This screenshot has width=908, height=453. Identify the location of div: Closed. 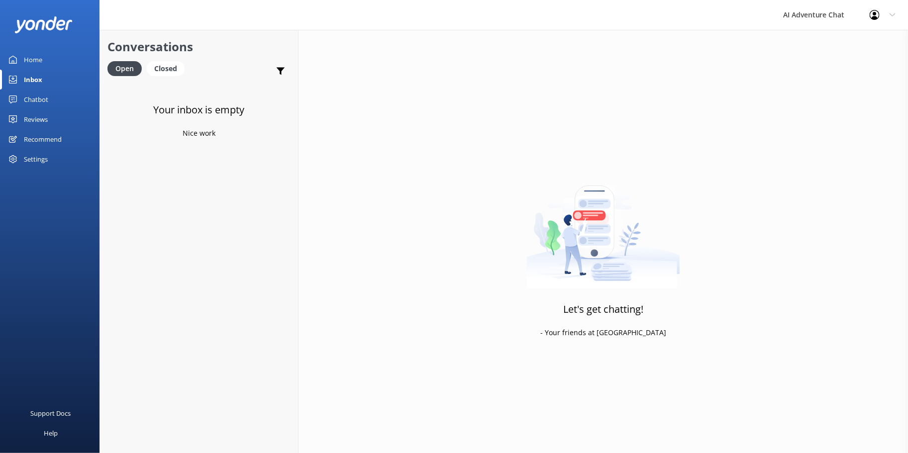
(166, 69).